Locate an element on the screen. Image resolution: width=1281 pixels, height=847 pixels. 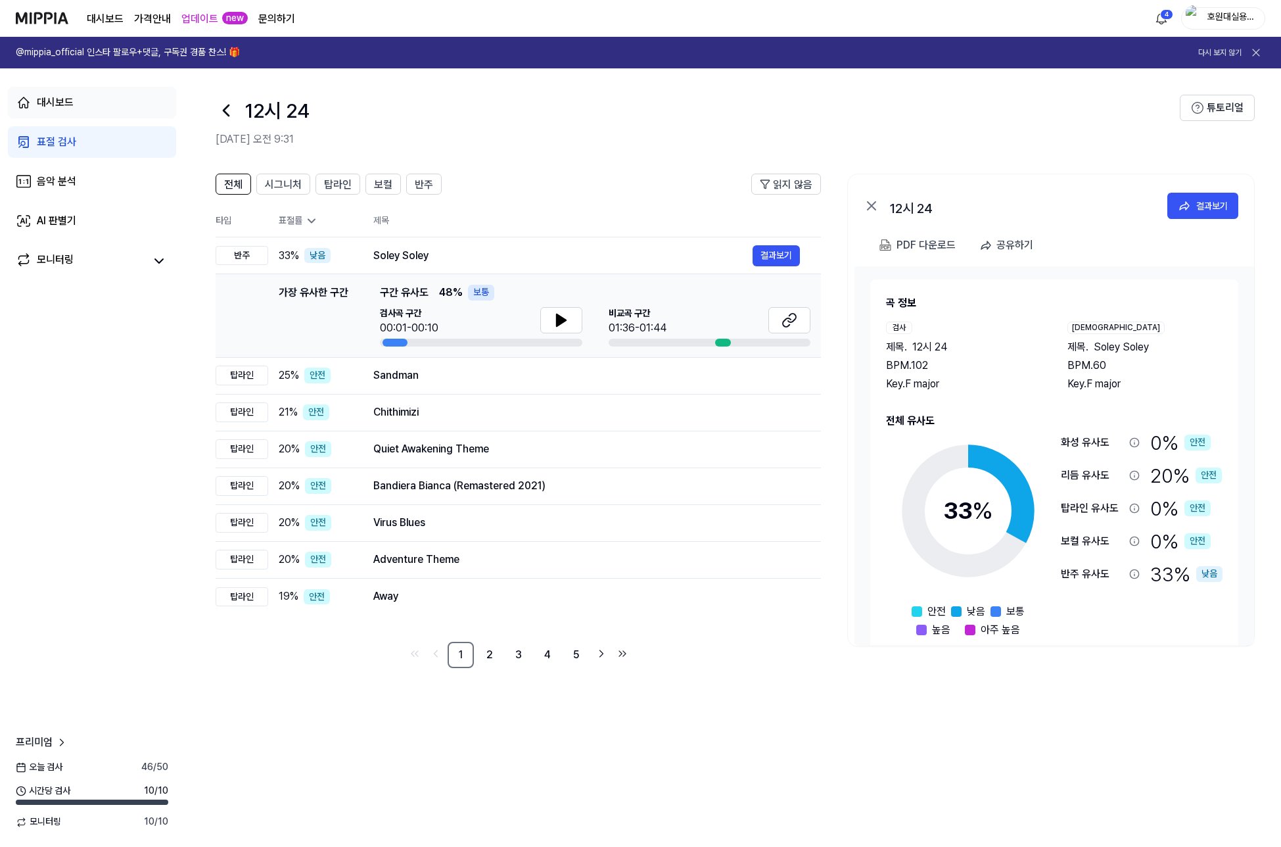
span: 전체 is located at coordinates (233, 185).